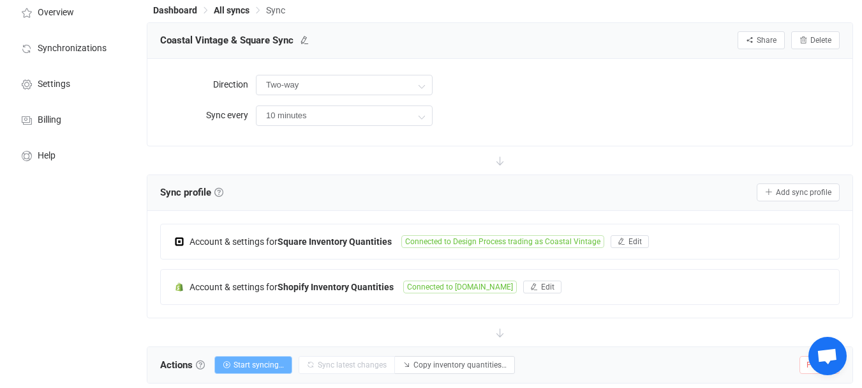  I want to click on div: Open chat, so click(828, 356).